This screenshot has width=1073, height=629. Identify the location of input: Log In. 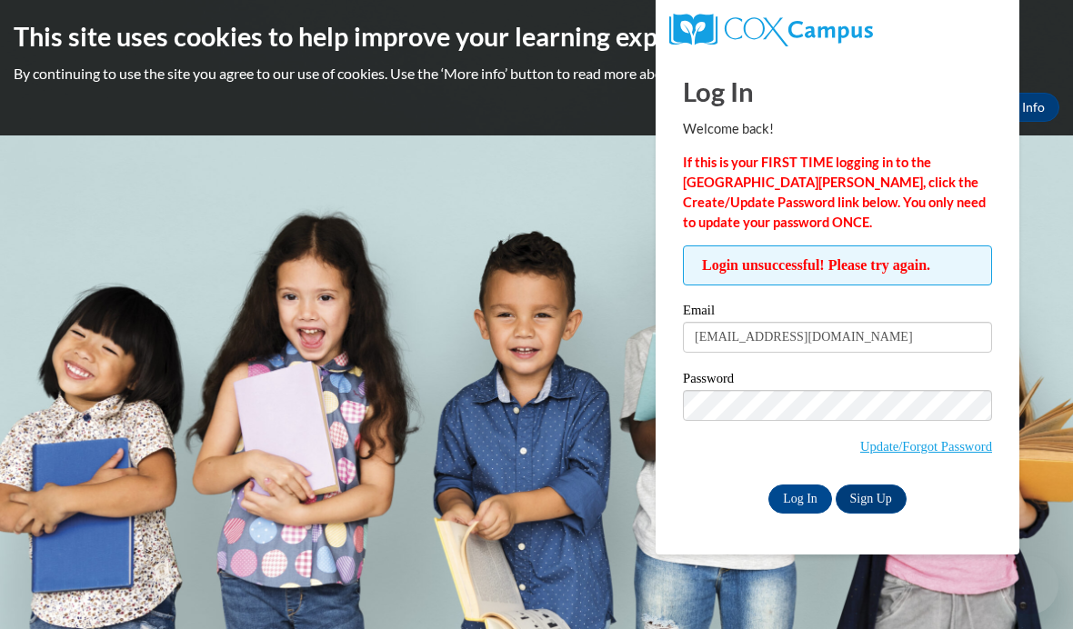
(800, 499).